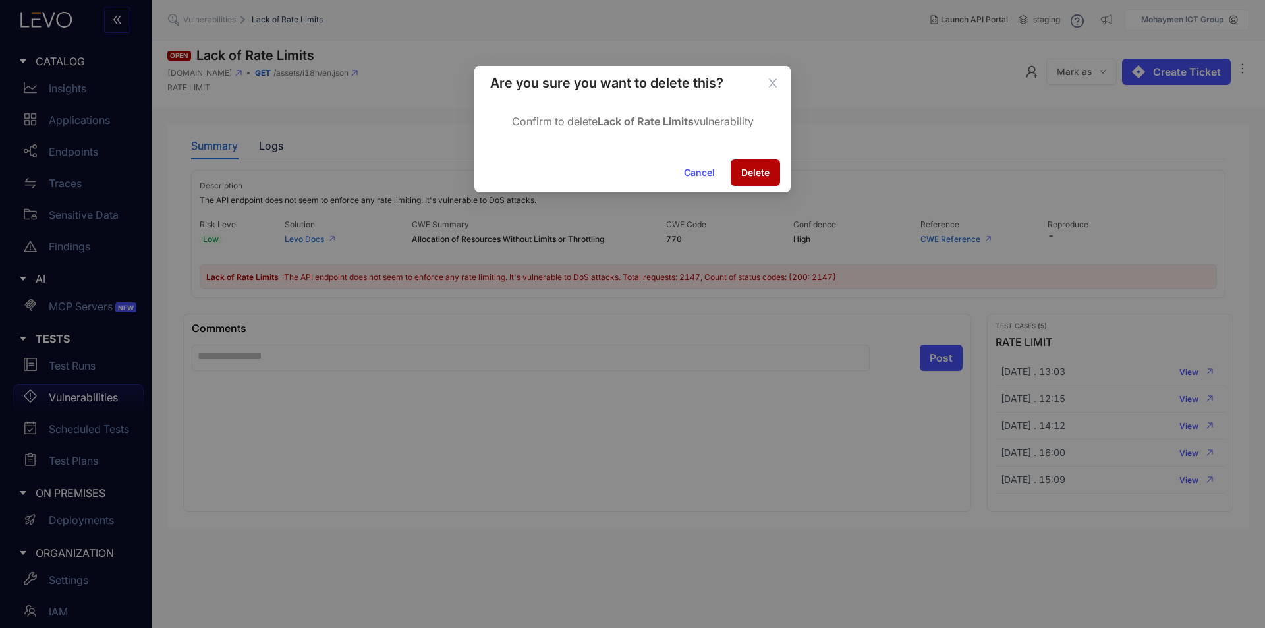 The width and height of the screenshot is (1265, 628). Describe the element at coordinates (633, 121) in the screenshot. I see `div: Confirm to delete vulnerability` at that location.